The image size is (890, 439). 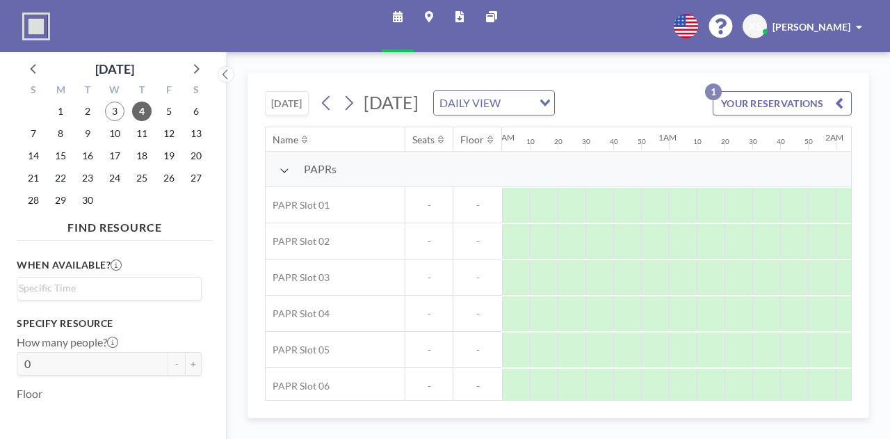 I want to click on span: PAPR Slot 06, so click(x=298, y=386).